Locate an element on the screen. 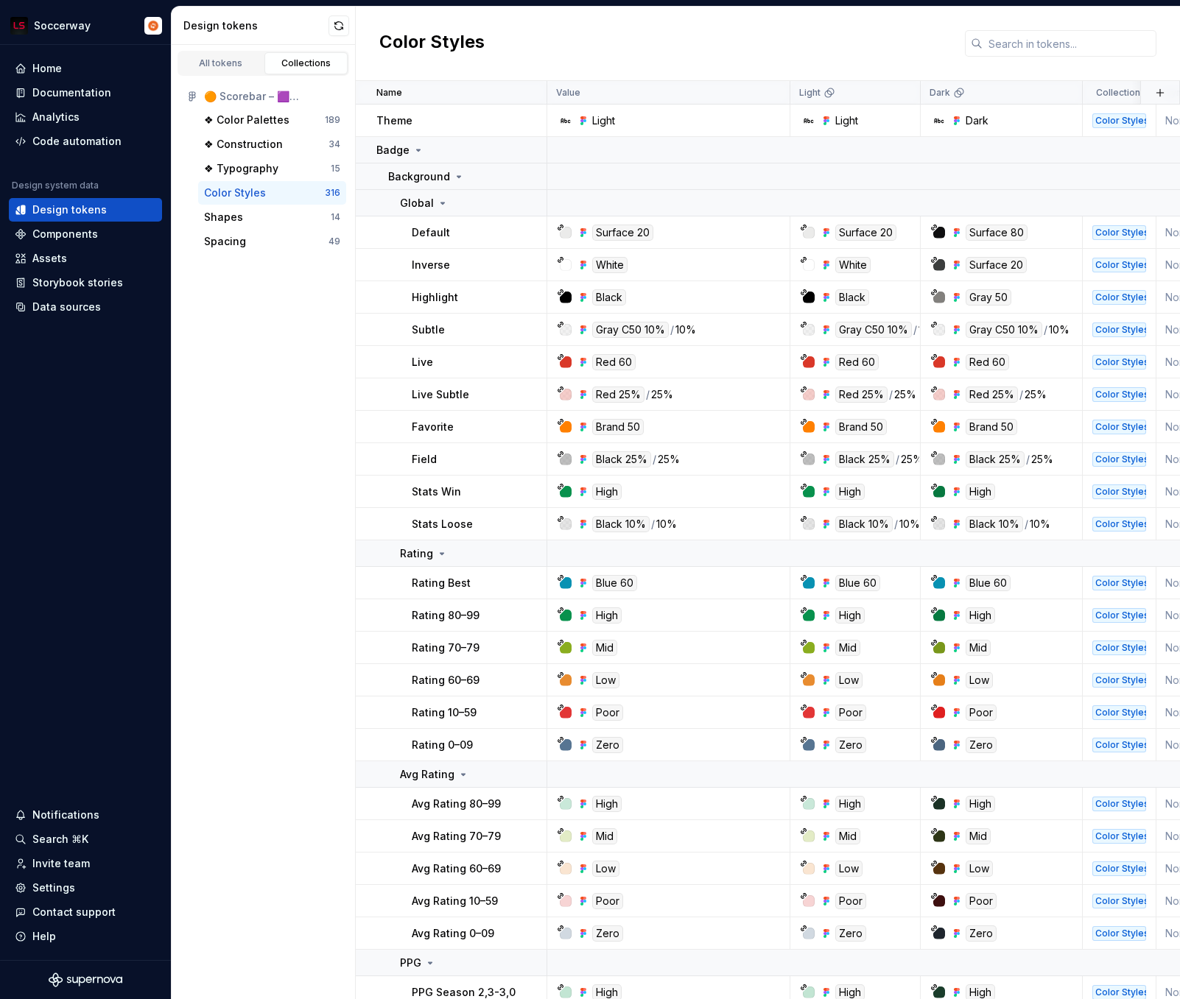 This screenshot has width=1180, height=999. a: Components is located at coordinates (85, 234).